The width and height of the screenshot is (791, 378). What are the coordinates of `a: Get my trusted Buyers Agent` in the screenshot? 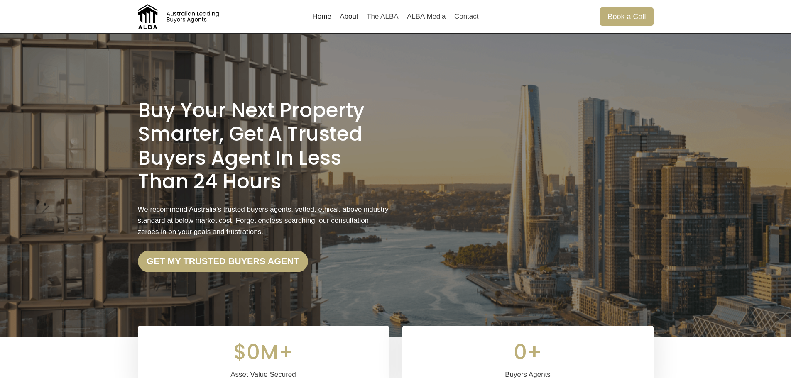 It's located at (223, 262).